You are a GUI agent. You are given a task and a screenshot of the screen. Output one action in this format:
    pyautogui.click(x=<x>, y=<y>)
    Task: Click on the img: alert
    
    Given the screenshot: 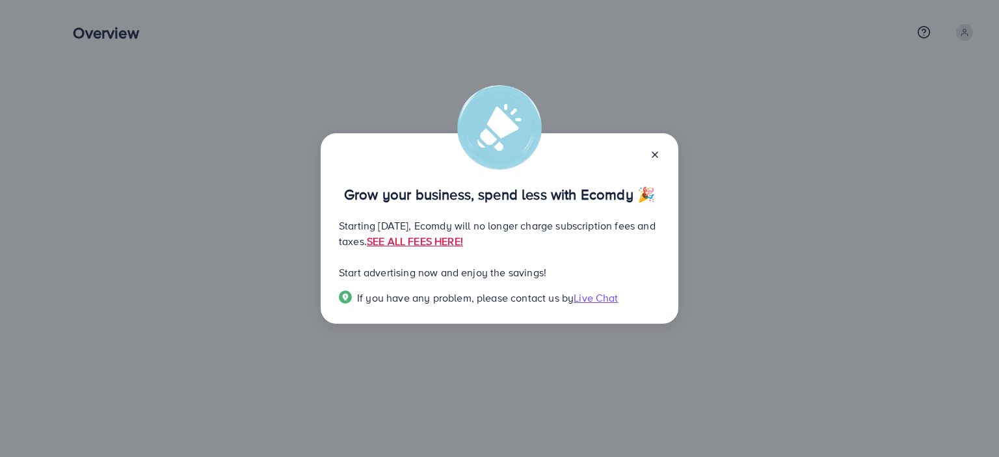 What is the action you would take?
    pyautogui.click(x=499, y=127)
    